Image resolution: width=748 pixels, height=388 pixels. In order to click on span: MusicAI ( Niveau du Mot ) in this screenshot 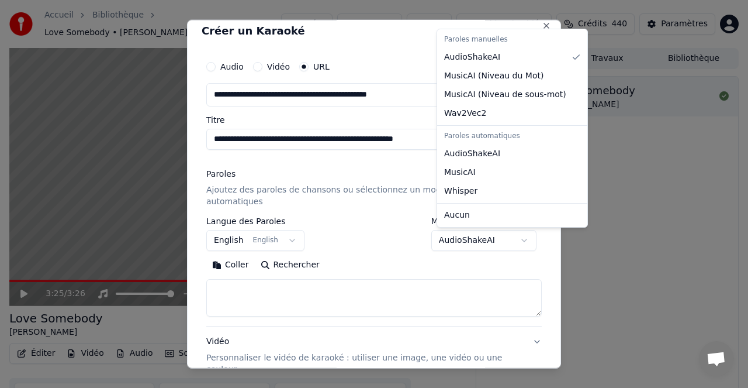, I will do `click(494, 76)`.